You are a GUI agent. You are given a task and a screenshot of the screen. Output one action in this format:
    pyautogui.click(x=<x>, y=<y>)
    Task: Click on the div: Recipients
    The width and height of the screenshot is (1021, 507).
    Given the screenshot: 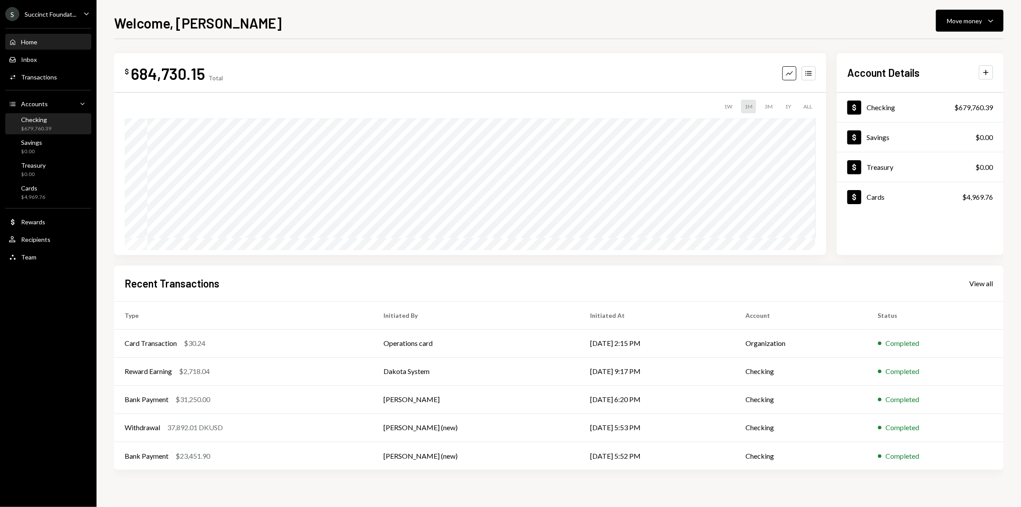 What is the action you would take?
    pyautogui.click(x=36, y=239)
    